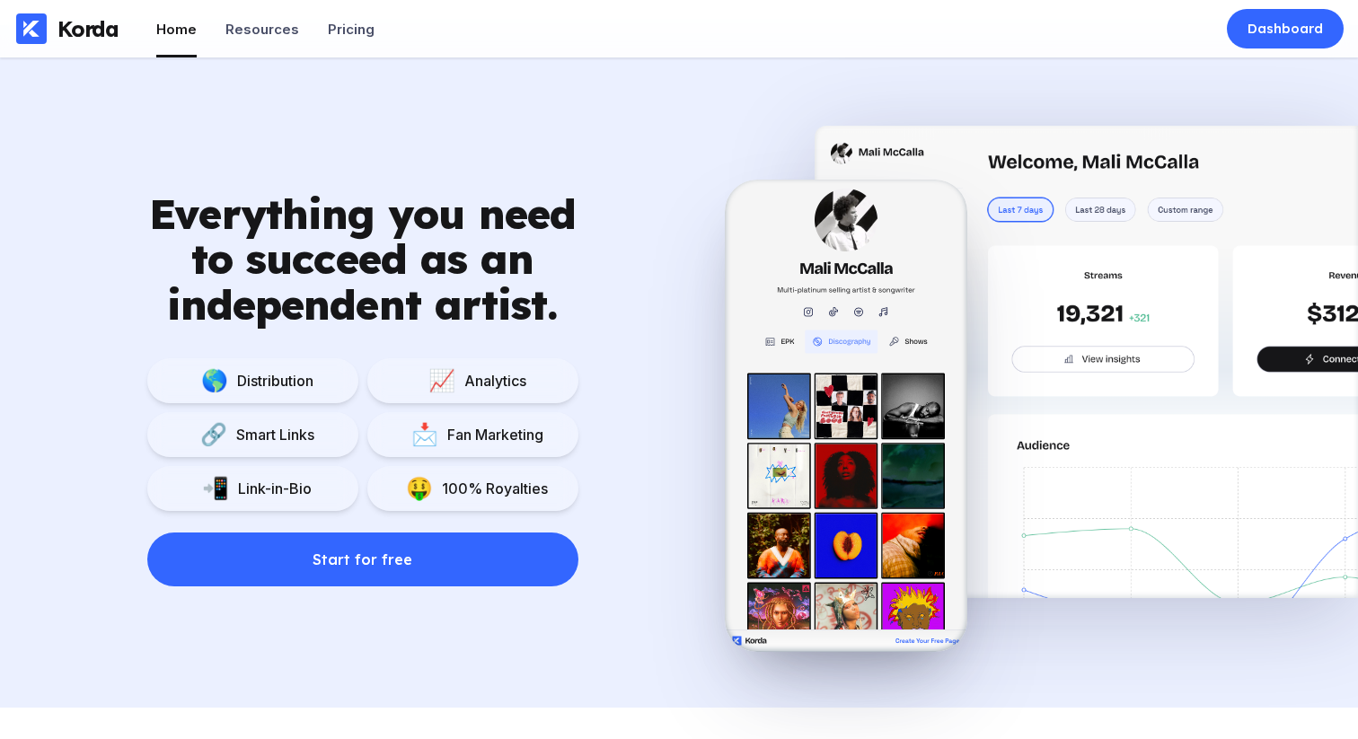  Describe the element at coordinates (490, 381) in the screenshot. I see `div: Analytics` at that location.